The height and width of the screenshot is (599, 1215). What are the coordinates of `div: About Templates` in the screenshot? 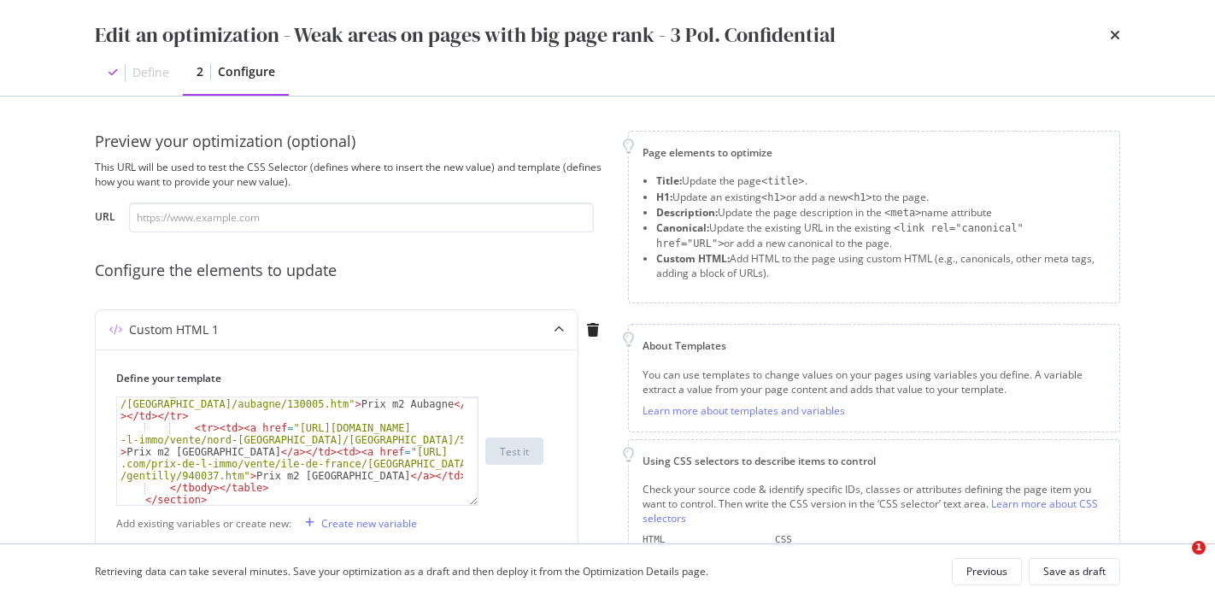 It's located at (874, 345).